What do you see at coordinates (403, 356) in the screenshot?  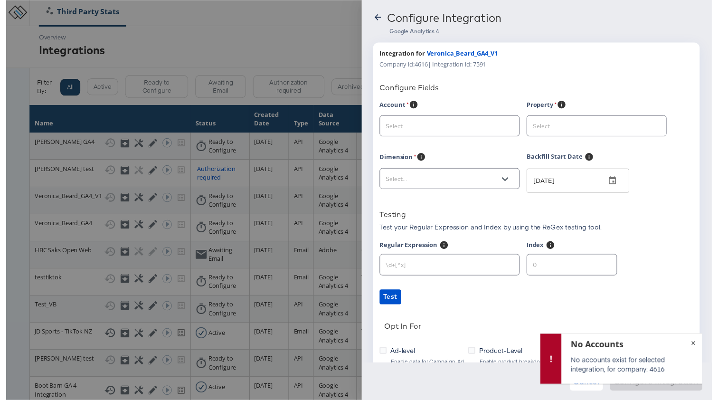 I see `span: Ad-level` at bounding box center [403, 356].